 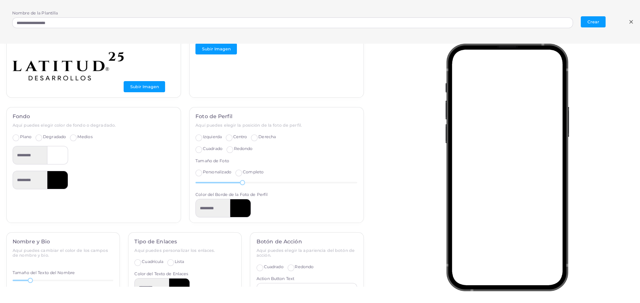 I want to click on span: Cuadrícula, so click(x=152, y=261).